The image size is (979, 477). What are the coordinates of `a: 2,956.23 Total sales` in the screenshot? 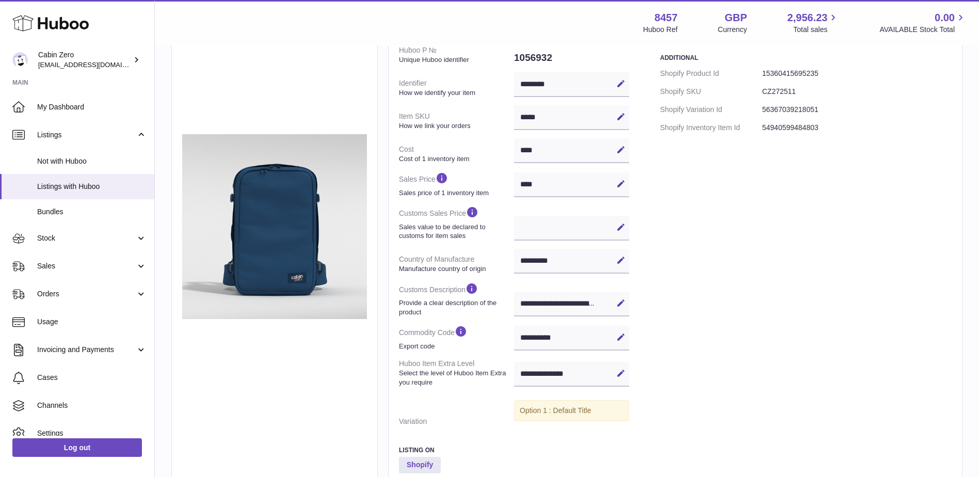 It's located at (813, 23).